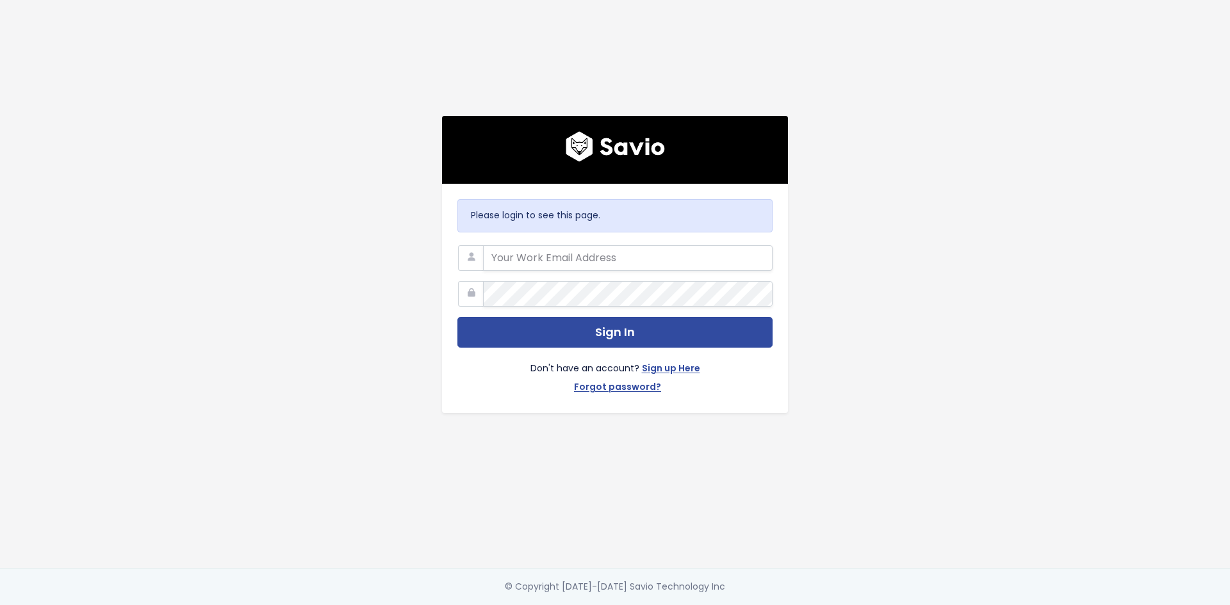  I want to click on div: Don't have an account?, so click(615, 373).